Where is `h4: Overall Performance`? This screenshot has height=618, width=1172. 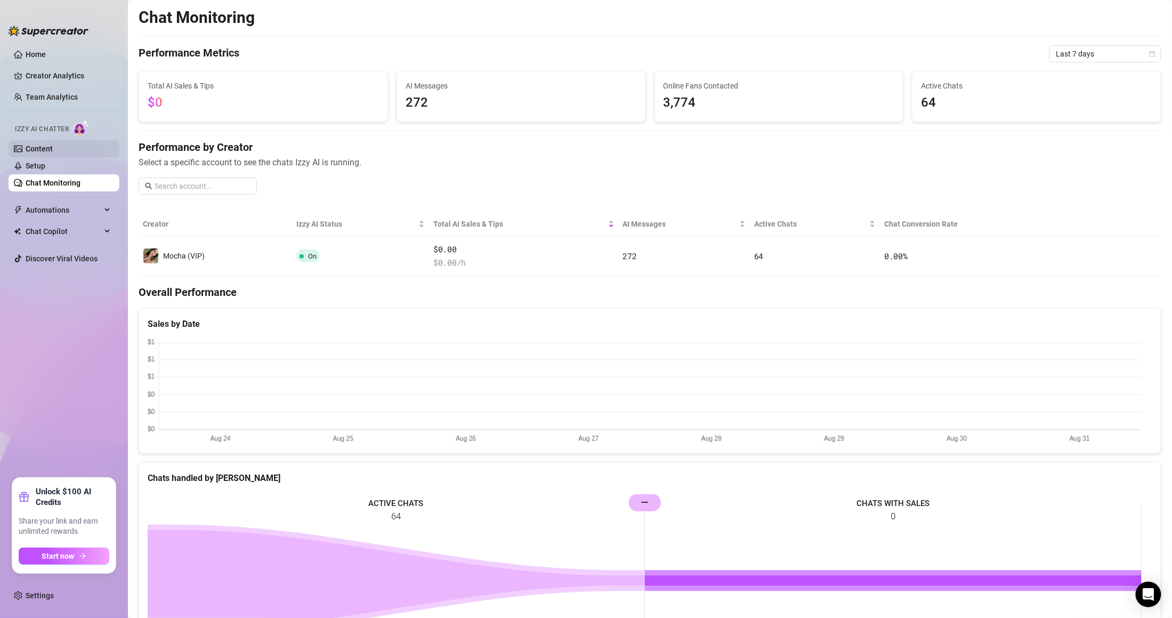
h4: Overall Performance is located at coordinates (650, 292).